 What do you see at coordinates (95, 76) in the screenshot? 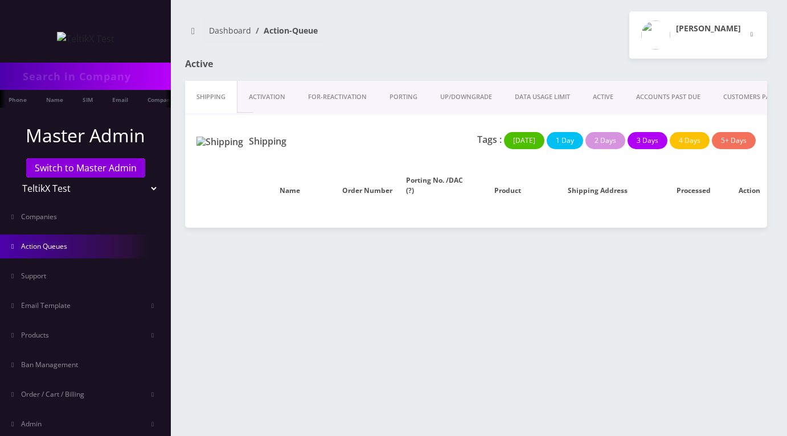
I see `input: Search in Company` at bounding box center [95, 76].